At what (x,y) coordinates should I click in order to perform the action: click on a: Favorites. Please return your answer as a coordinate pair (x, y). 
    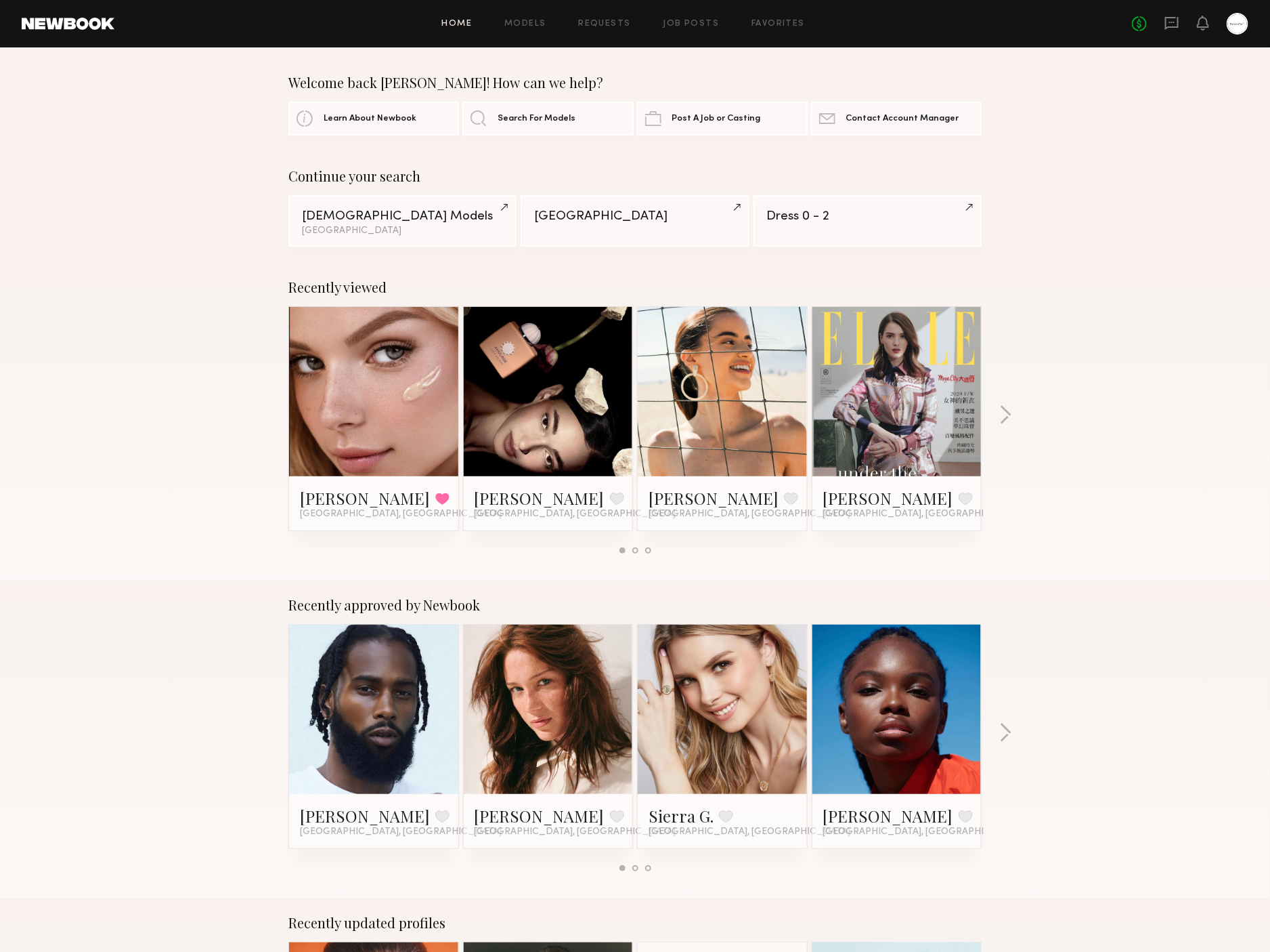
    Looking at the image, I should click on (779, 23).